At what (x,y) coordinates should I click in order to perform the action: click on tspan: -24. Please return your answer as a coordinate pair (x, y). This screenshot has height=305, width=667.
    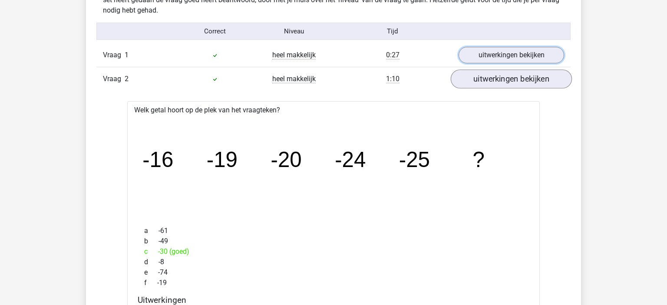
    Looking at the image, I should click on (350, 159).